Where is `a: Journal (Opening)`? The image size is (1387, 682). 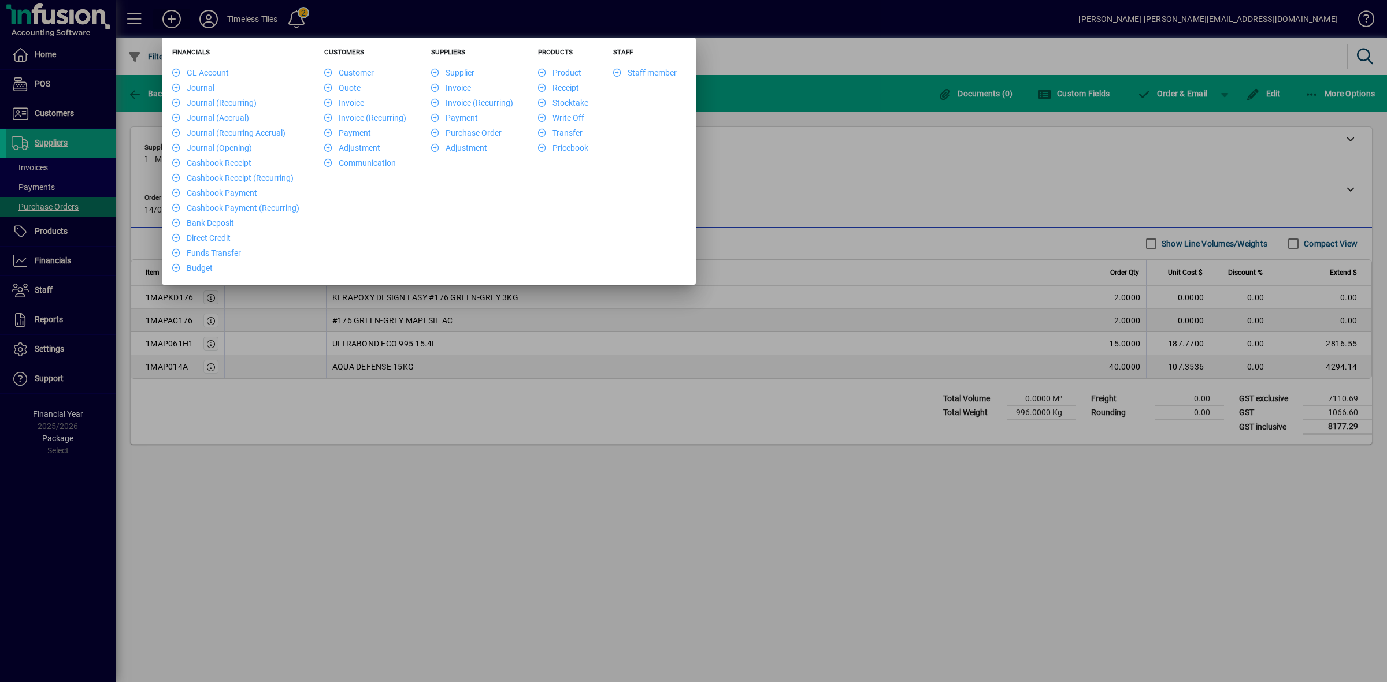
a: Journal (Opening) is located at coordinates (212, 148).